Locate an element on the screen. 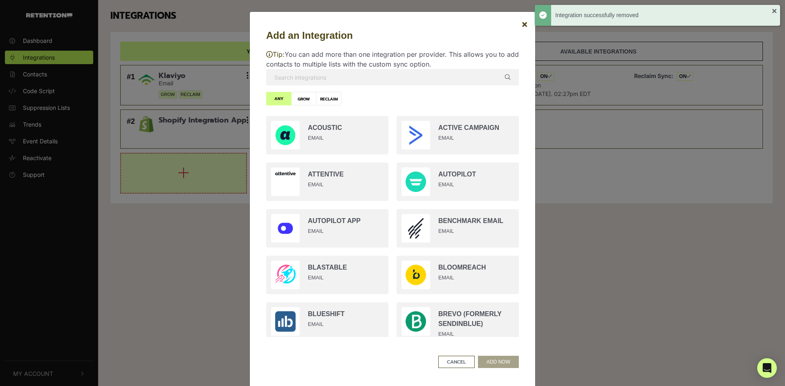  div: Open Intercom Messenger is located at coordinates (767, 368).